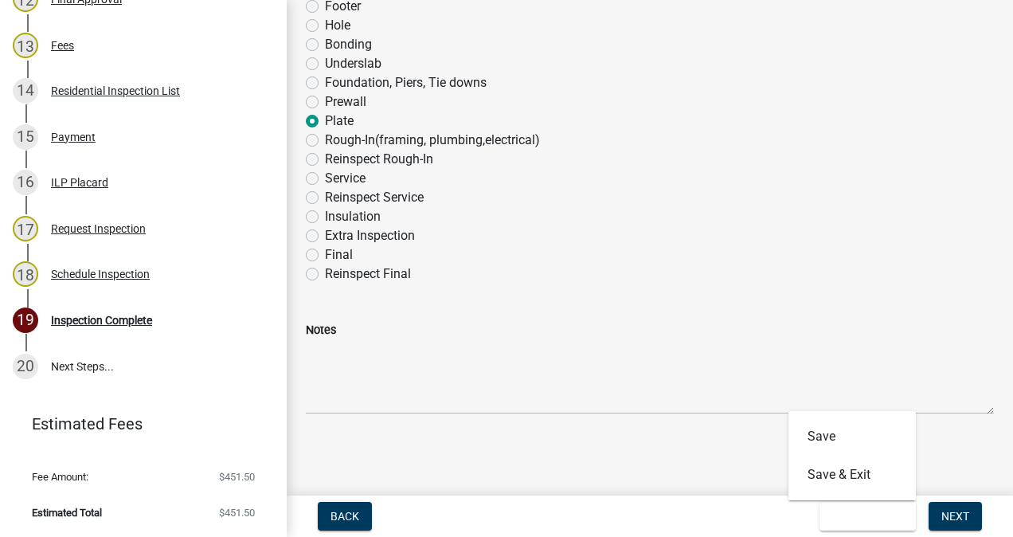  What do you see at coordinates (345, 516) in the screenshot?
I see `span: Back` at bounding box center [345, 516].